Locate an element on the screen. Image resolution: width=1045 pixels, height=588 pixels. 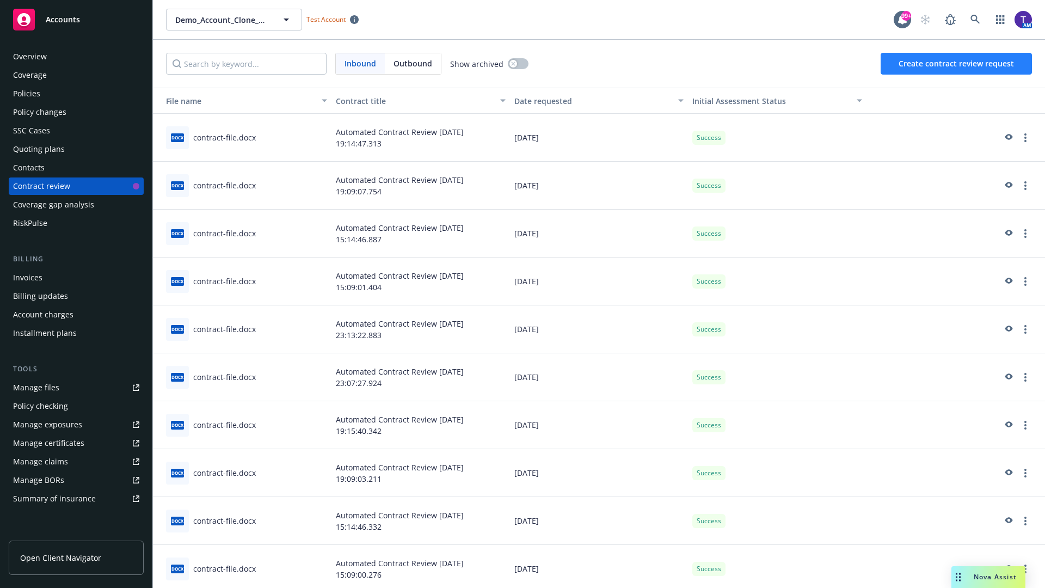
div: 99+ is located at coordinates (906, 16).